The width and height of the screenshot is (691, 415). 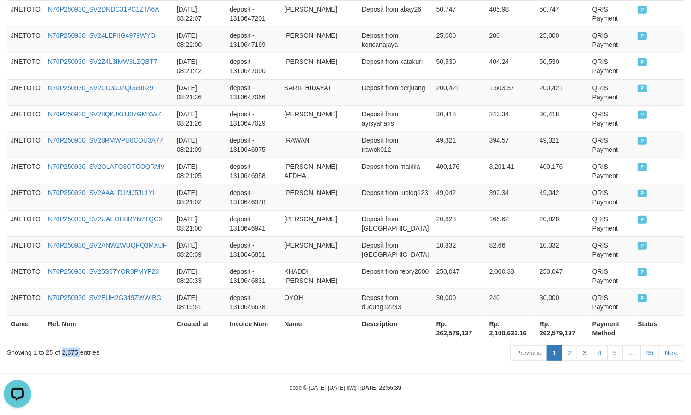 What do you see at coordinates (17, 17) in the screenshot?
I see `button: Open LiveChat chat widget` at bounding box center [17, 17].